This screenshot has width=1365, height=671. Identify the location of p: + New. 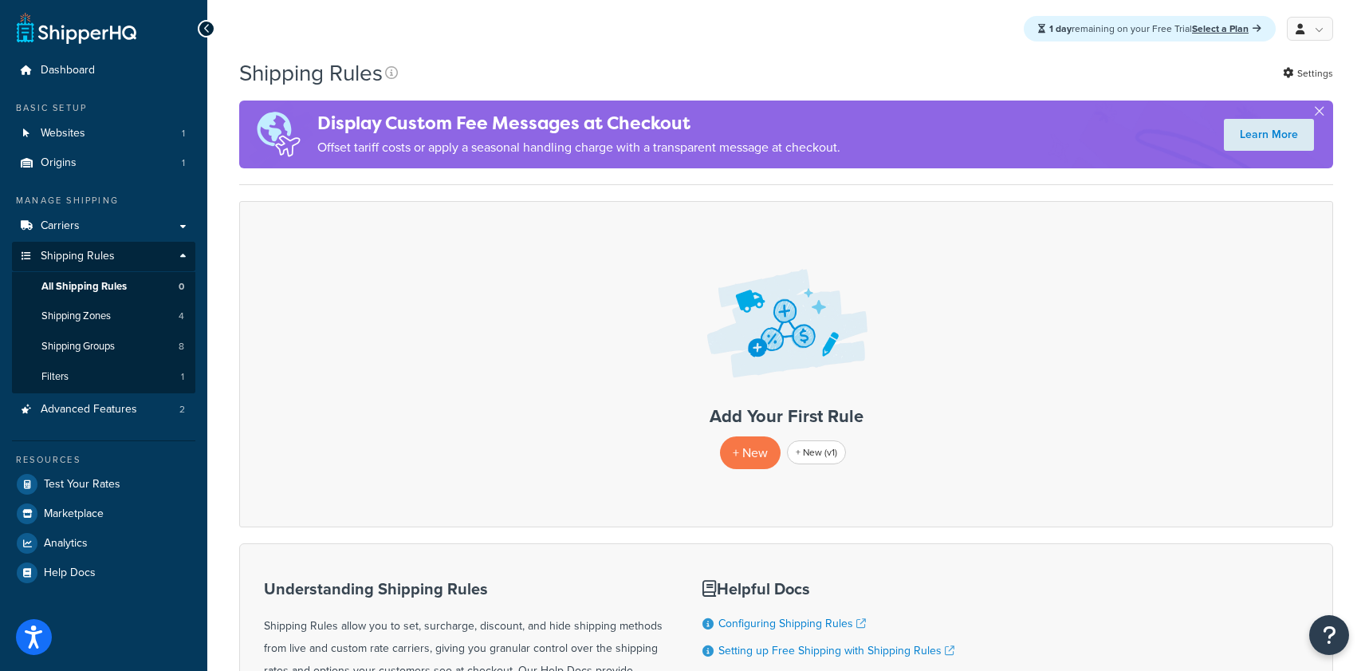
(750, 452).